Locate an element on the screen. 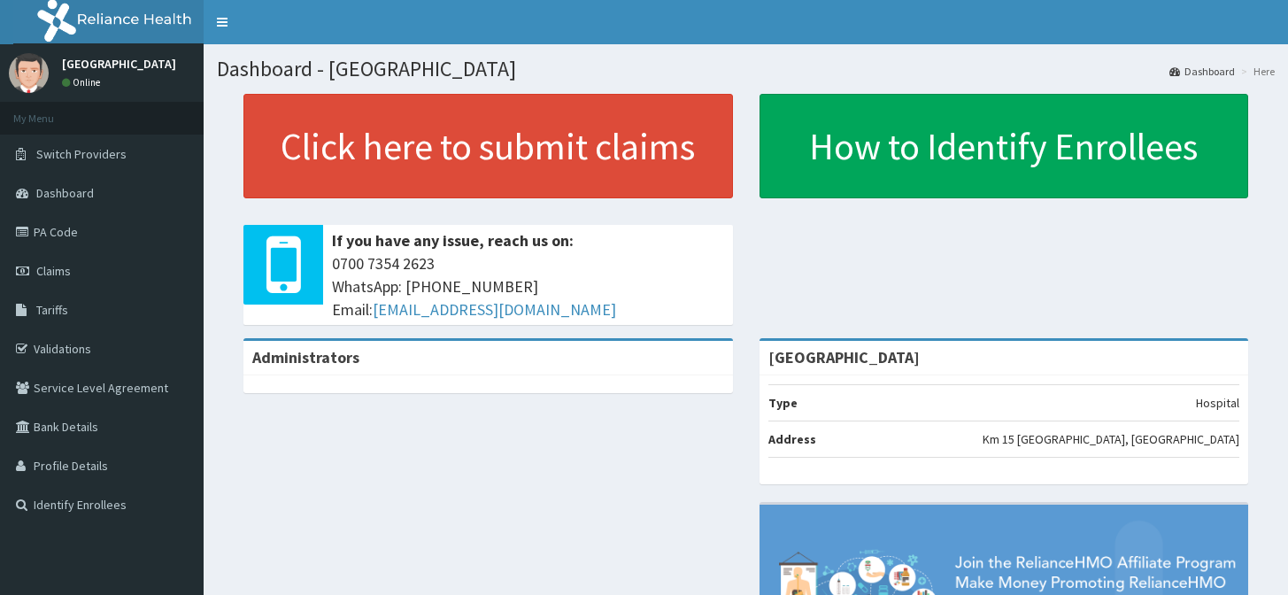 The height and width of the screenshot is (595, 1288). span: Dashboard is located at coordinates (65, 193).